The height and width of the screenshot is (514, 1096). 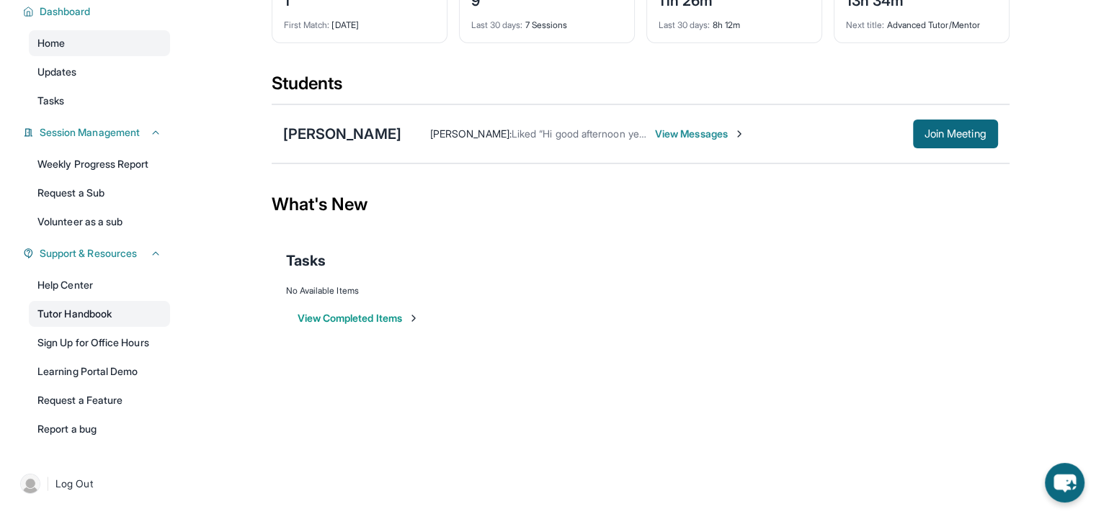 What do you see at coordinates (99, 285) in the screenshot?
I see `a: Help Center` at bounding box center [99, 285].